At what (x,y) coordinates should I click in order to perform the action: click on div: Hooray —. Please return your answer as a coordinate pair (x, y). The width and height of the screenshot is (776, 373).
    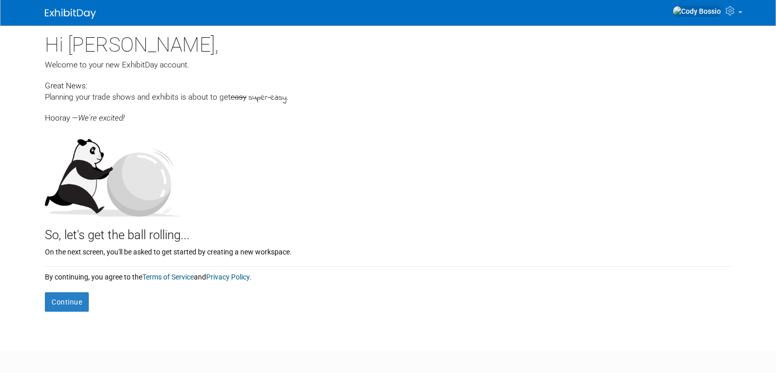
    Looking at the image, I should click on (388, 113).